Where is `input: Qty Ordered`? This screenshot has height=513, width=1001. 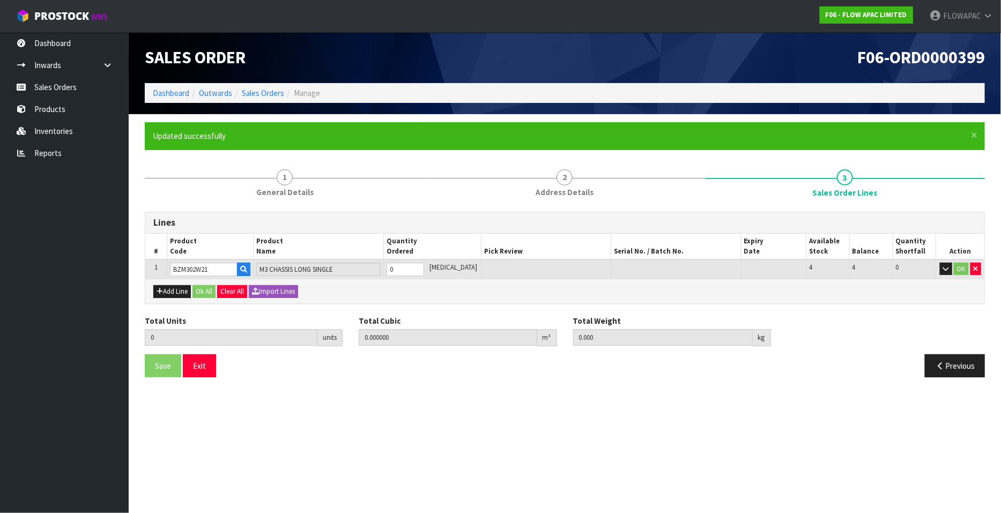
input: Qty Ordered is located at coordinates (405, 269).